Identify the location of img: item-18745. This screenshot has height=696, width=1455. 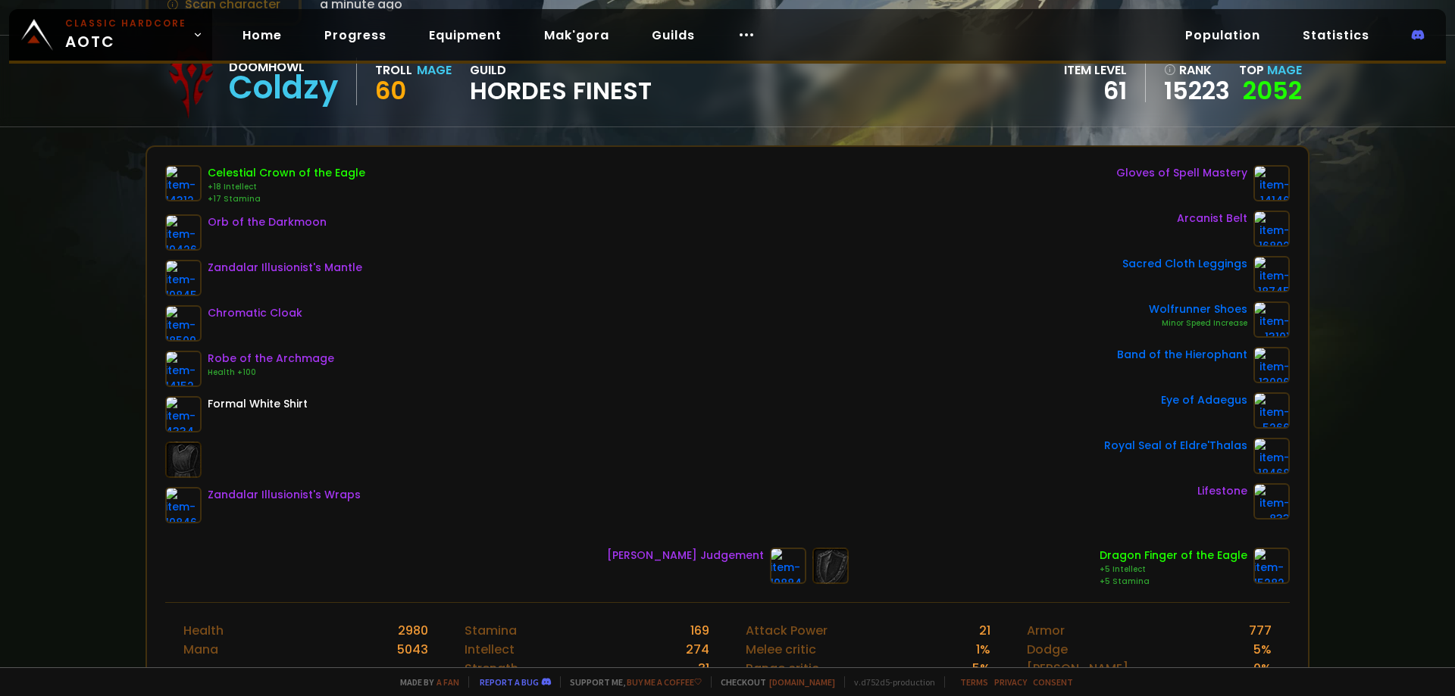
(1271, 274).